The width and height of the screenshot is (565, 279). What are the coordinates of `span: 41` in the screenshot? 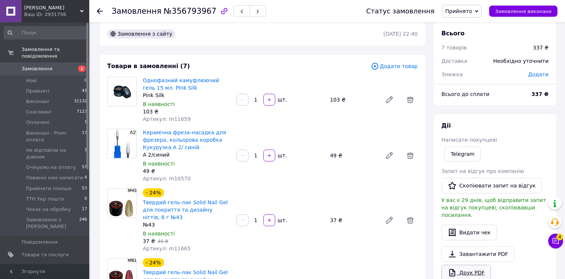 It's located at (84, 91).